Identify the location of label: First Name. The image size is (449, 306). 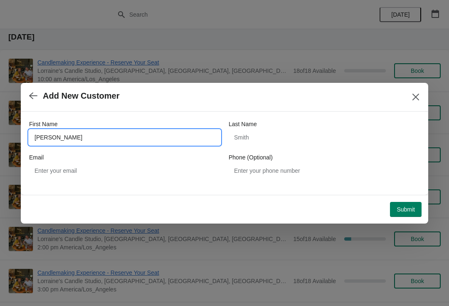
(43, 124).